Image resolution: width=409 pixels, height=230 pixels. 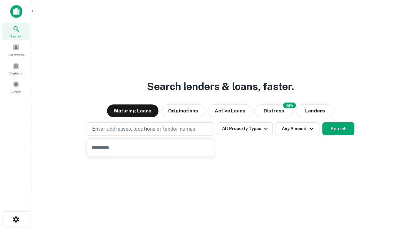 I want to click on a: Borrowers, so click(x=16, y=50).